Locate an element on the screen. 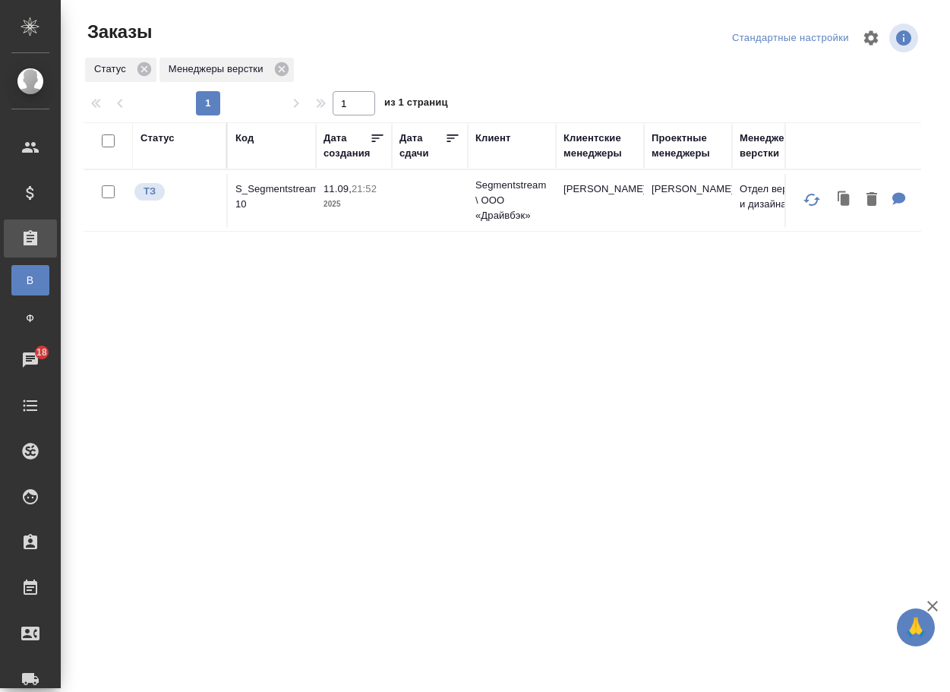  div: Выставляет КМ при отправке заказа на расчет верстке (для тикета) или для уточнения сроков на прои... is located at coordinates (175, 191).